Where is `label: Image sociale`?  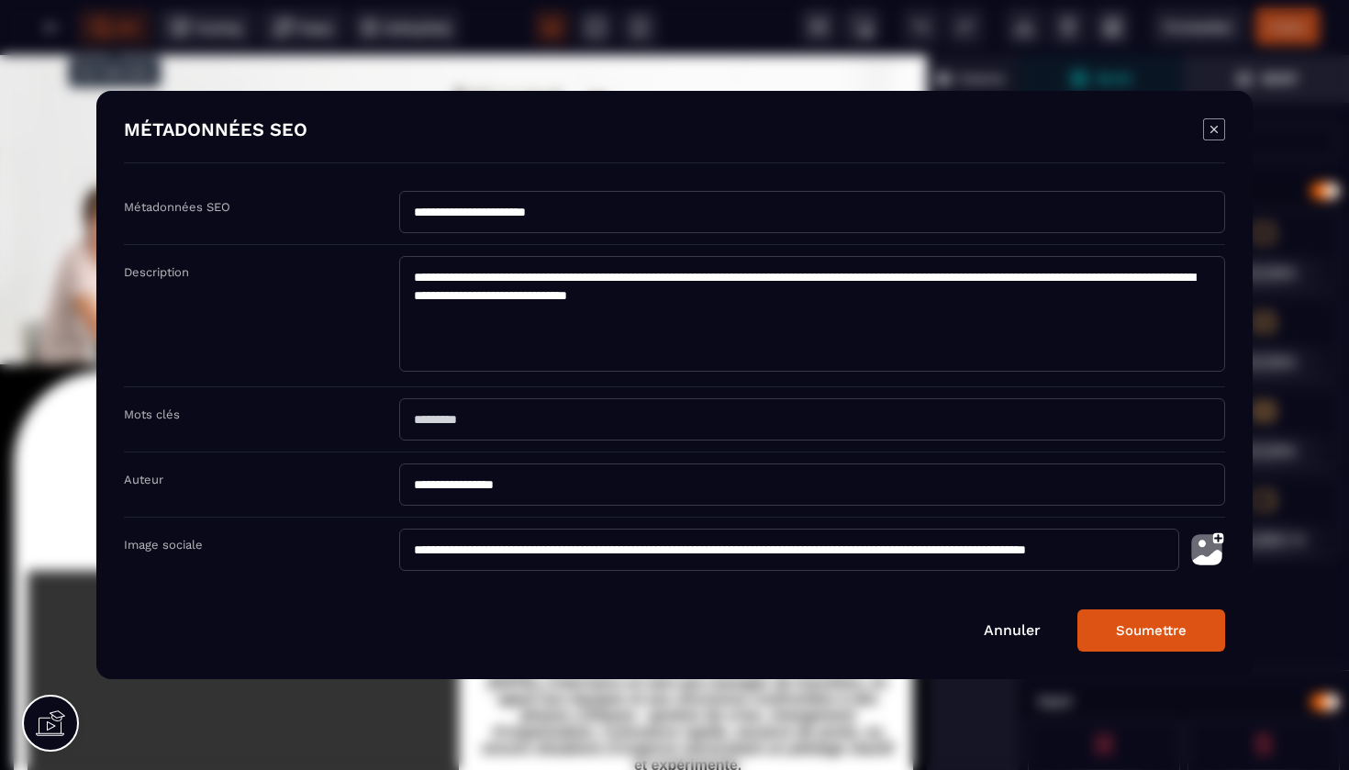 label: Image sociale is located at coordinates (163, 544).